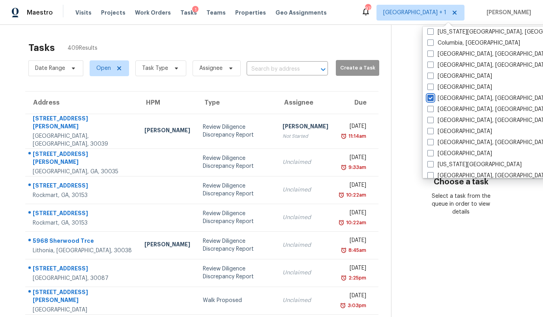 This screenshot has width=543, height=317. I want to click on div: 11:14am, so click(356, 136).